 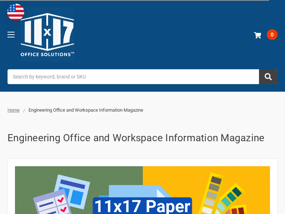 What do you see at coordinates (11, 34) in the screenshot?
I see `a: Toggle menu` at bounding box center [11, 34].